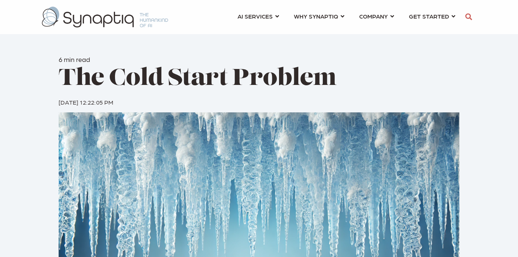 The height and width of the screenshot is (257, 518). I want to click on a: AI SERVICES, so click(258, 16).